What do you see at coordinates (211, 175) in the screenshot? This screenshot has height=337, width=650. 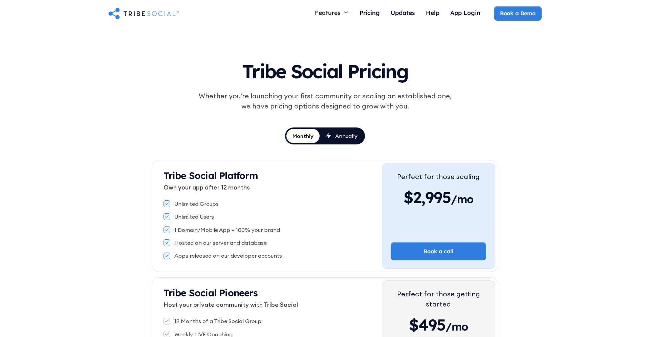 I see `strong: Tribe Social Platform` at bounding box center [211, 175].